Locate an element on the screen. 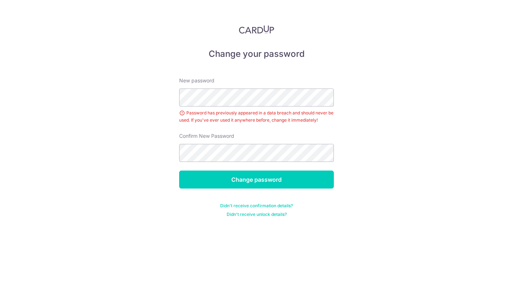 This screenshot has height=299, width=513. a: Didn't receive unlock details? is located at coordinates (257, 214).